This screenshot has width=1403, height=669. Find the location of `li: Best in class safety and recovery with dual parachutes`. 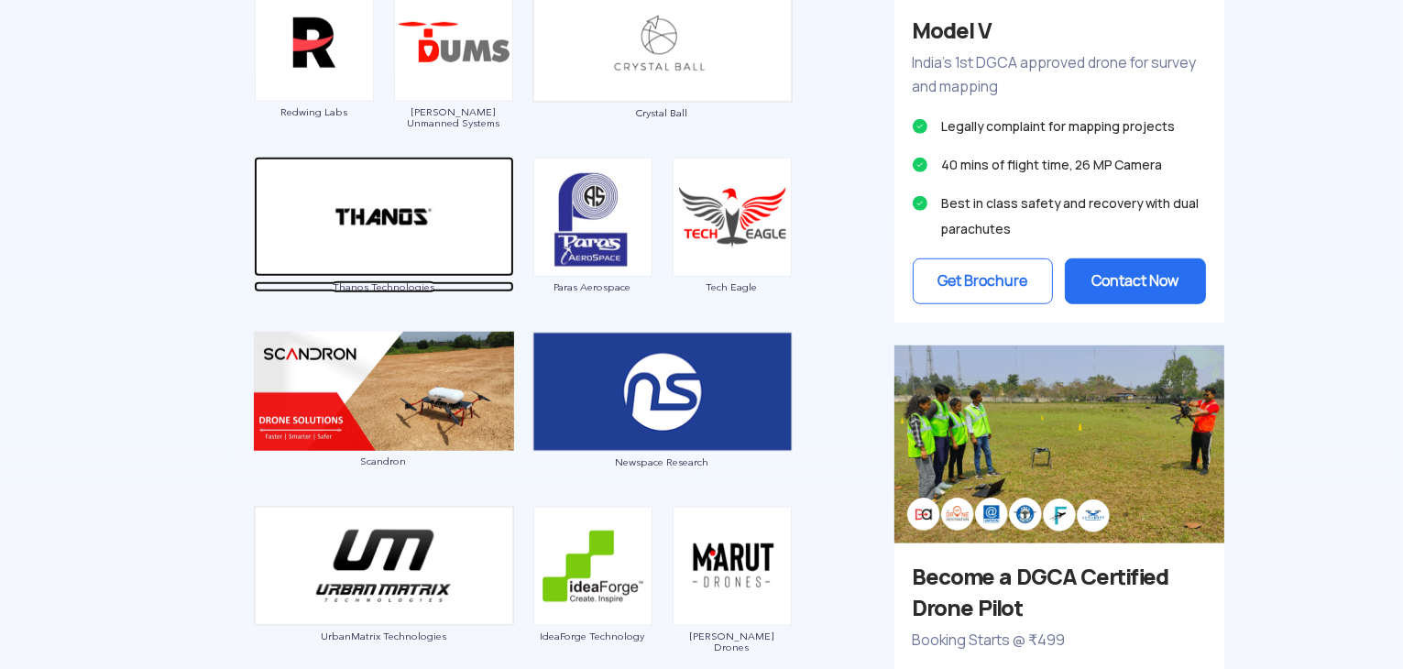

li: Best in class safety and recovery with dual parachutes is located at coordinates (1060, 216).